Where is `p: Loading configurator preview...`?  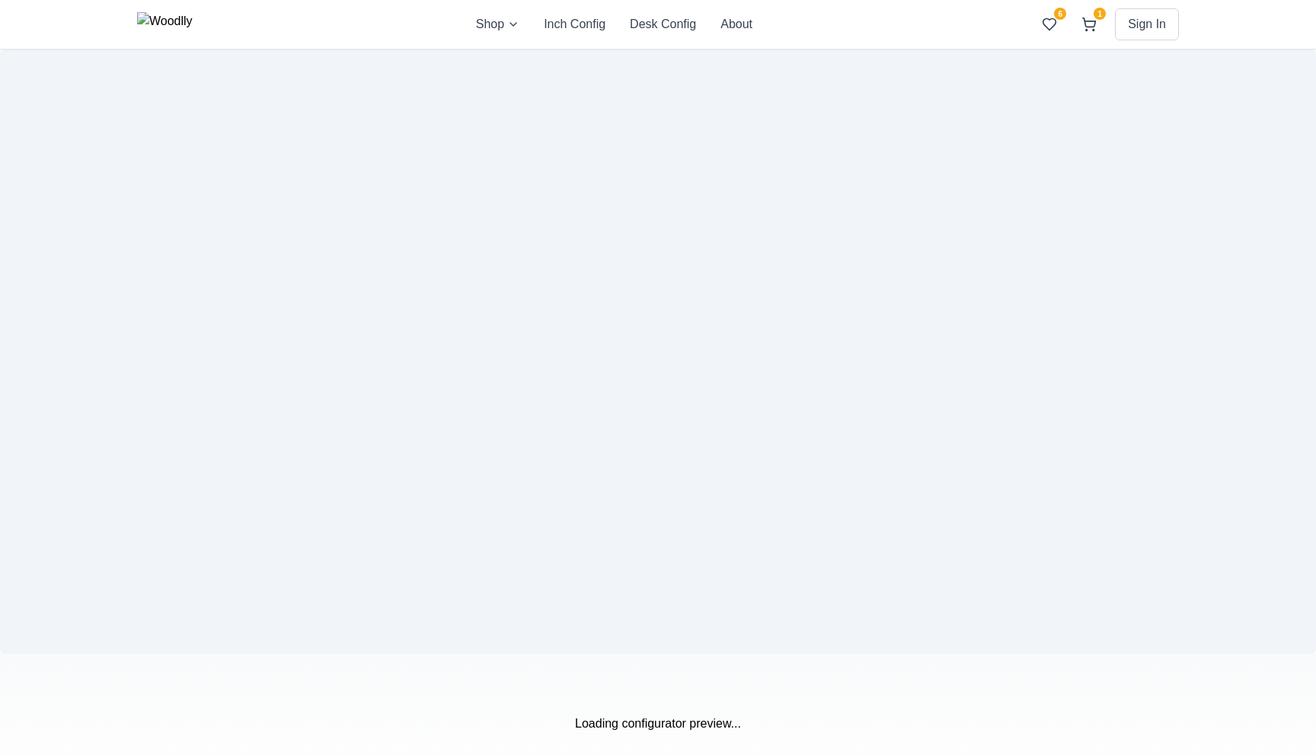
p: Loading configurator preview... is located at coordinates (658, 724).